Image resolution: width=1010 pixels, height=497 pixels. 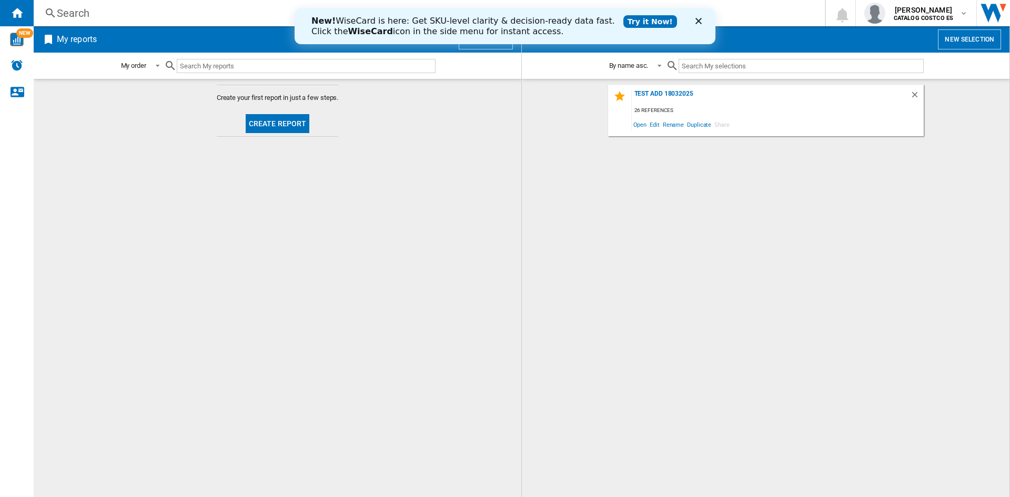 What do you see at coordinates (777, 110) in the screenshot?
I see `div: 26 references` at bounding box center [777, 110].